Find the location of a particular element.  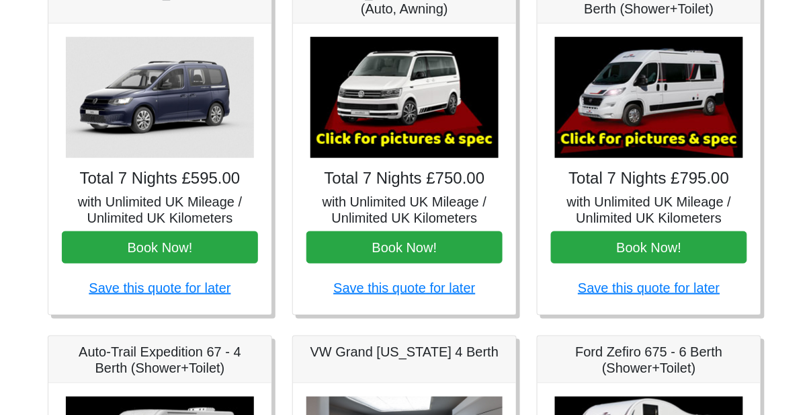

img: VW California Ocean T6.1 (Auto, Awning) is located at coordinates (405, 97).